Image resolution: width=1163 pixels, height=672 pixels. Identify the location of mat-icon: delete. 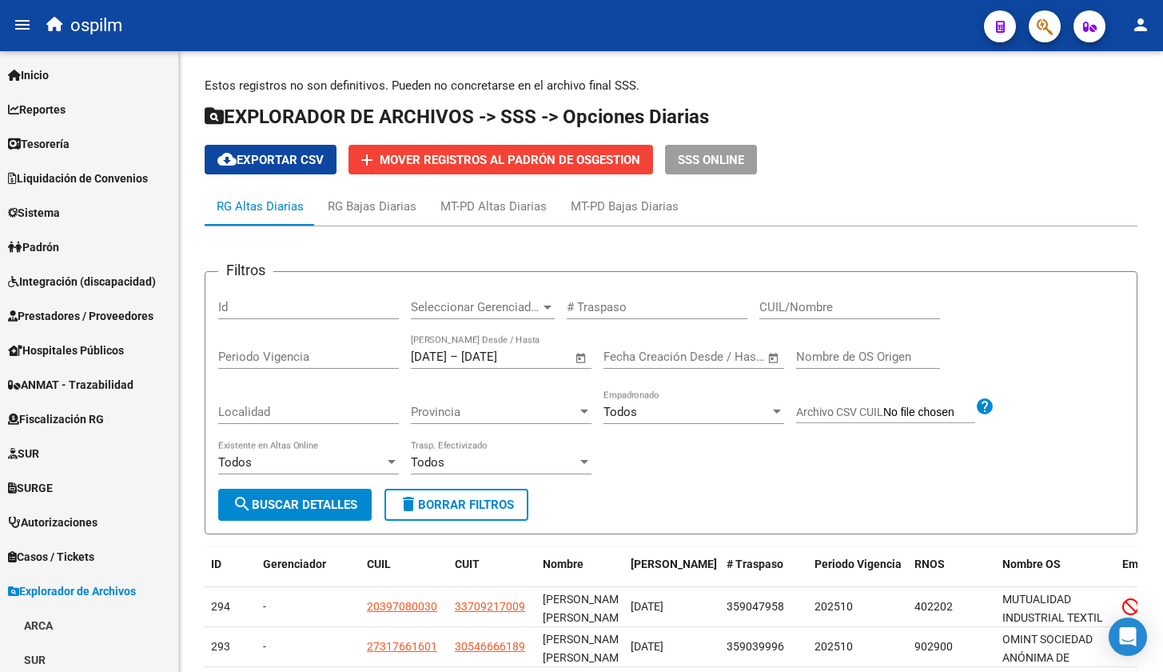
(409, 504).